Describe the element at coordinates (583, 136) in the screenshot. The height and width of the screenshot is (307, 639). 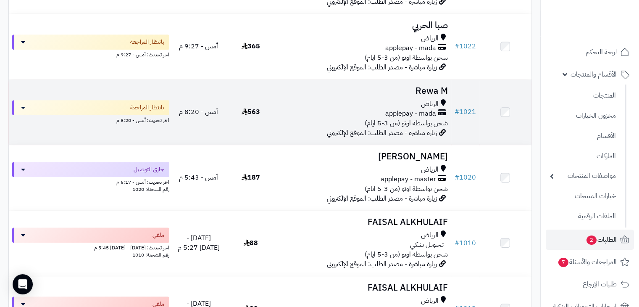
I see `a: الأقسام` at that location.